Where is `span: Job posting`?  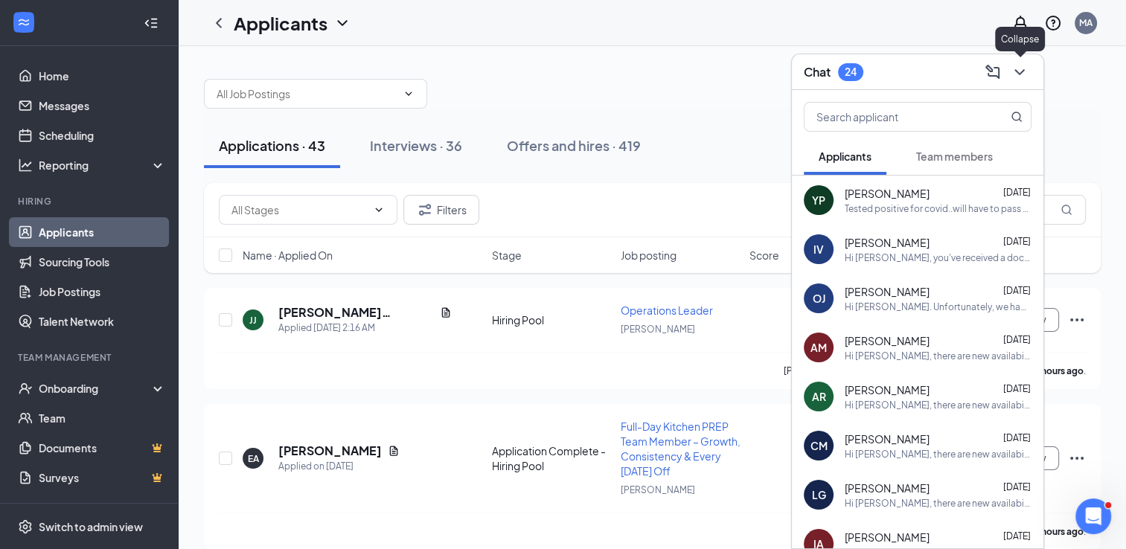
span: Job posting is located at coordinates (648, 255).